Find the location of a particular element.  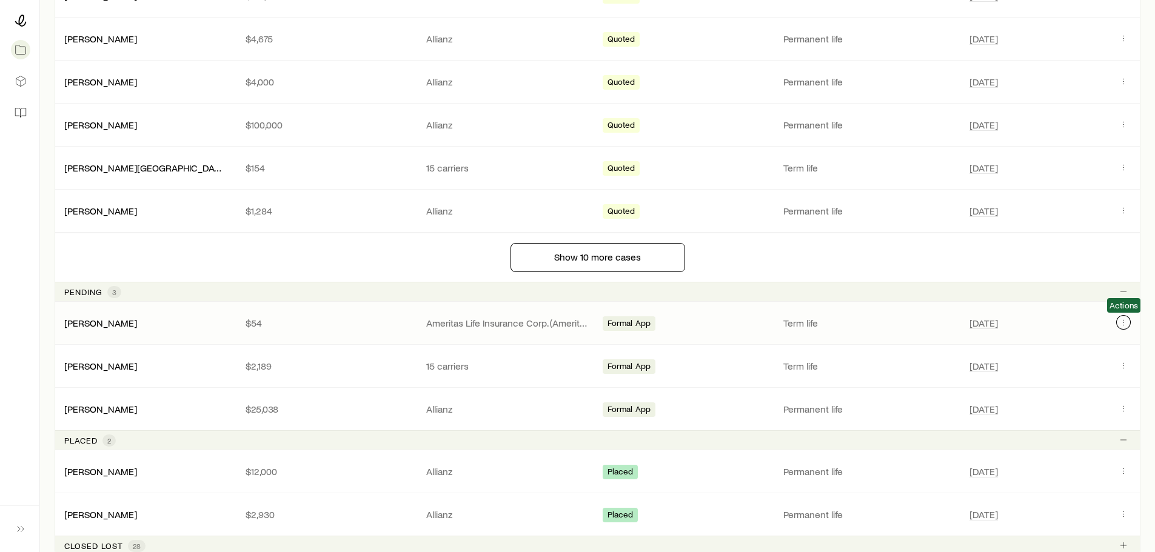

p: $1,284 is located at coordinates (326, 211).